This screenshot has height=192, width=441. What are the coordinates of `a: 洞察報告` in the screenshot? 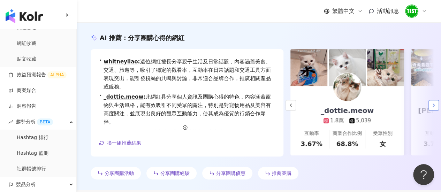 It's located at (22, 106).